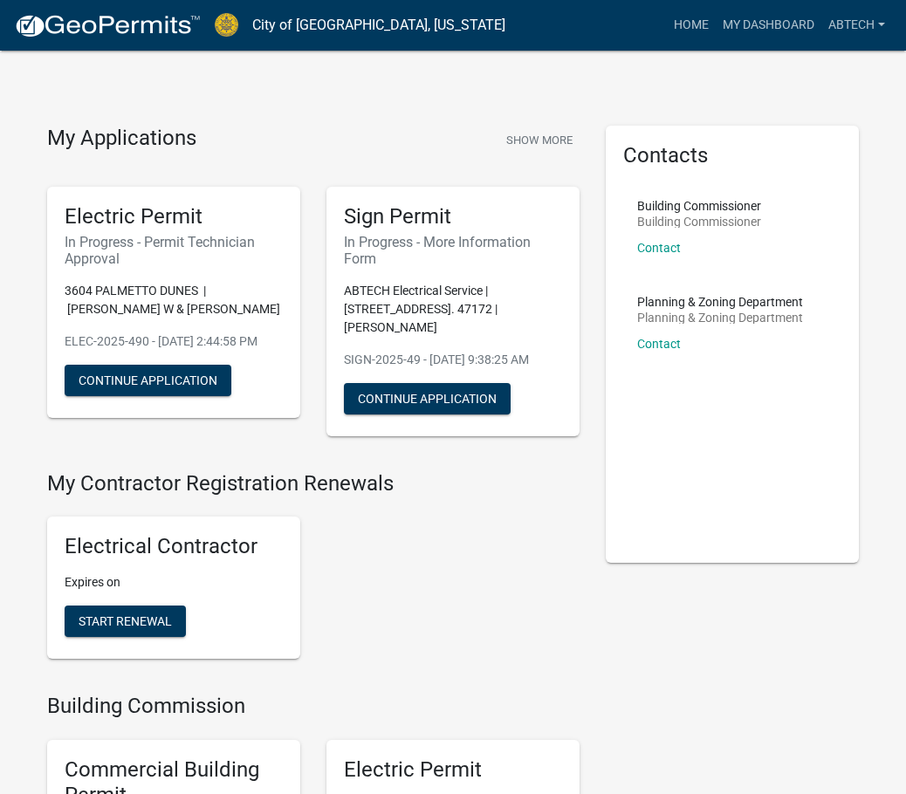  What do you see at coordinates (453, 217) in the screenshot?
I see `h5: Sign Permit` at bounding box center [453, 217].